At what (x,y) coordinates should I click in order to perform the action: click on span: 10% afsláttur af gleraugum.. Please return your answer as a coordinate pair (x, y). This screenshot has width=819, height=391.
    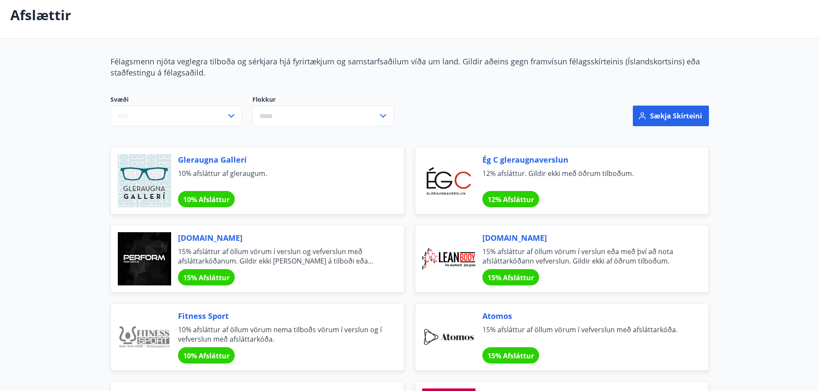
    Looking at the image, I should click on (281, 178).